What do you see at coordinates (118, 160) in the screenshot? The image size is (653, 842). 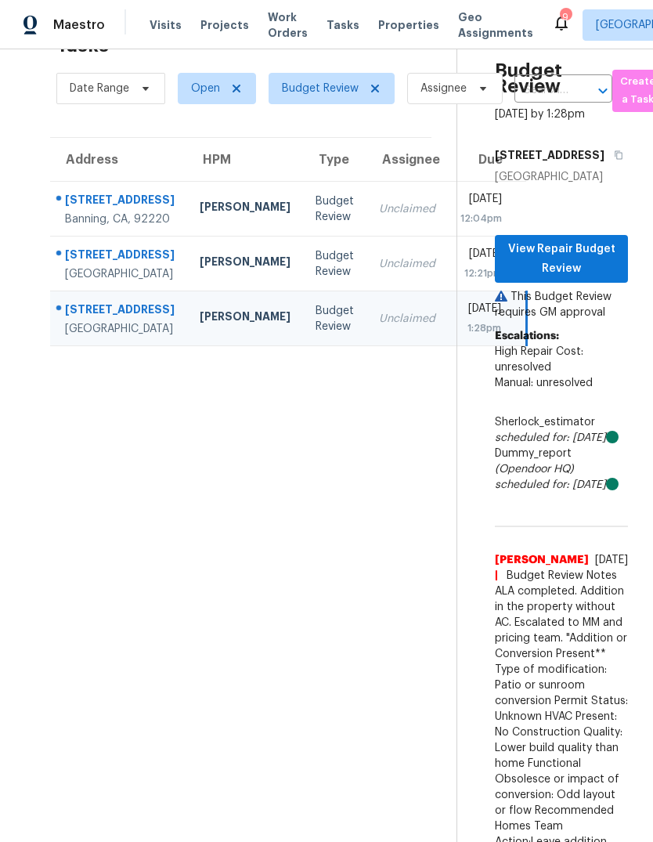 I see `th: Address` at bounding box center [118, 160].